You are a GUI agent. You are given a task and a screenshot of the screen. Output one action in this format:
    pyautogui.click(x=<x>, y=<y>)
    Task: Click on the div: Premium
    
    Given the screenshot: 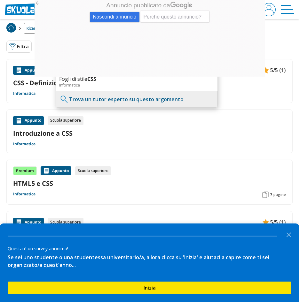 What is the action you would take?
    pyautogui.click(x=25, y=171)
    